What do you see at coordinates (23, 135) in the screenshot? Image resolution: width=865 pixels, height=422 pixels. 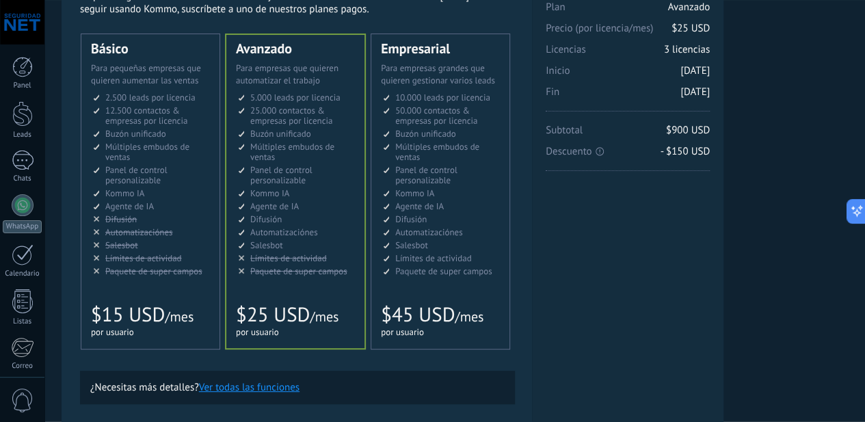 I see `div: Leads` at bounding box center [23, 135].